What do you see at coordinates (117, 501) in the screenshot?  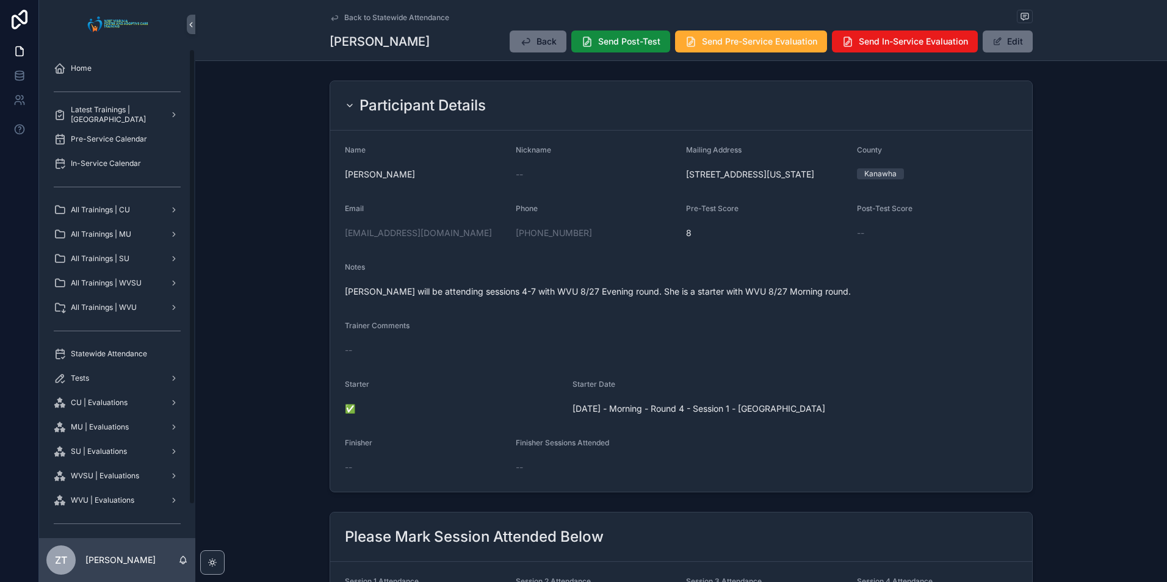 I see `a: WVU | Evaluations` at bounding box center [117, 501].